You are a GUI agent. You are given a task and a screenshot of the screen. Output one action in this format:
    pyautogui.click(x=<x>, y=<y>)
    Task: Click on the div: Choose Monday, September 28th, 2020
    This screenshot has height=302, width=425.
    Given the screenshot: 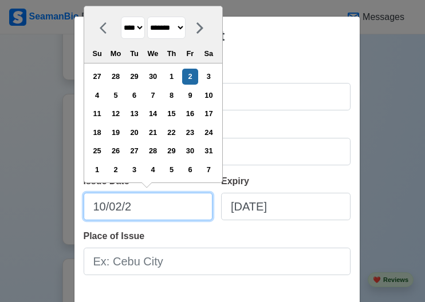 What is the action you would take?
    pyautogui.click(x=115, y=76)
    